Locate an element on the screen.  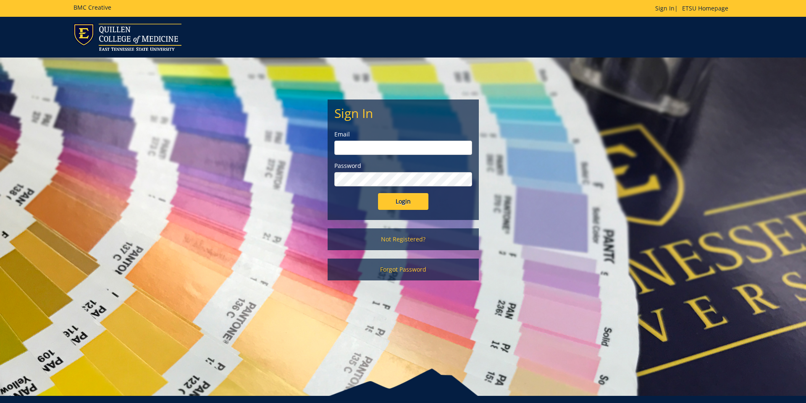
input: Login is located at coordinates (403, 202).